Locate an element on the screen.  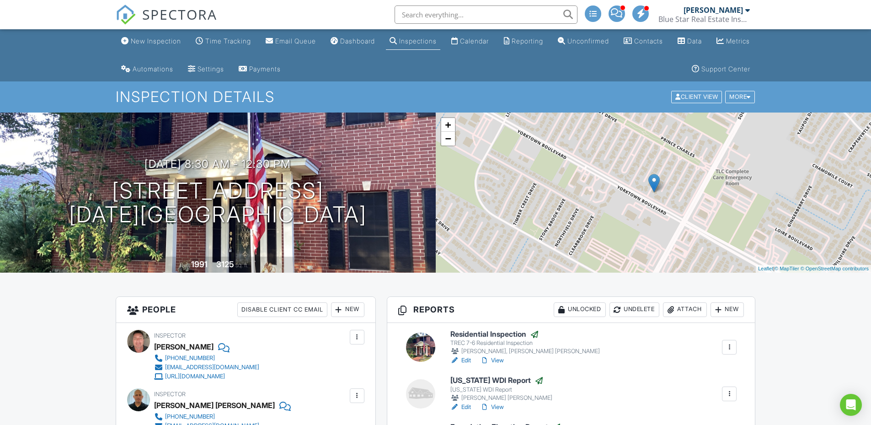
span: Built is located at coordinates (185, 265).